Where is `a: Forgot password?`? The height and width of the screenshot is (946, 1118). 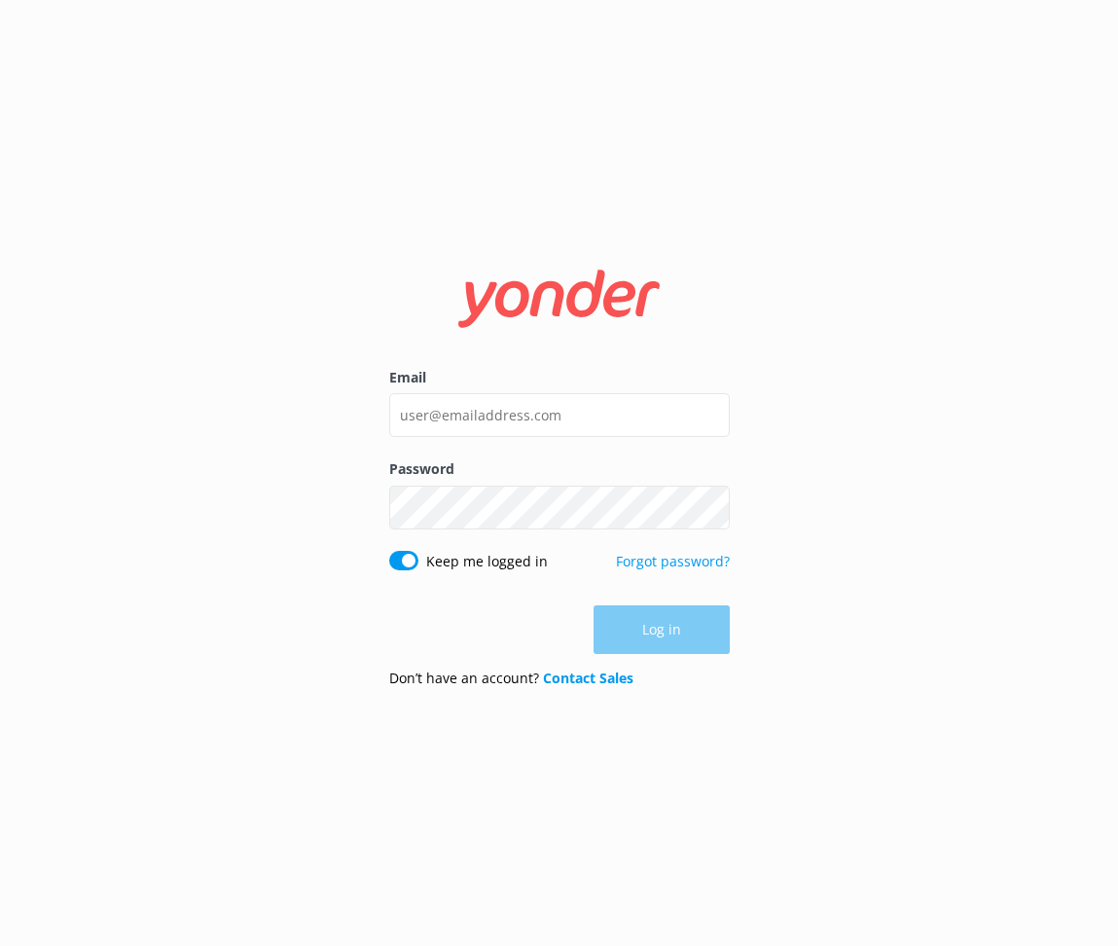
a: Forgot password? is located at coordinates (672, 561).